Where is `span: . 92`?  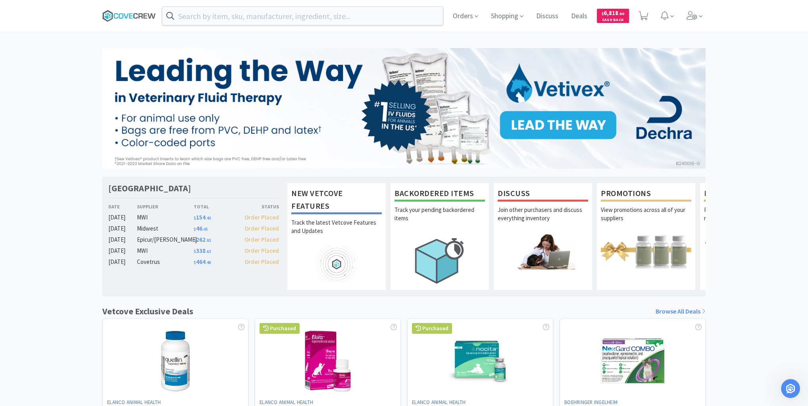 span: . 92 is located at coordinates (208, 240).